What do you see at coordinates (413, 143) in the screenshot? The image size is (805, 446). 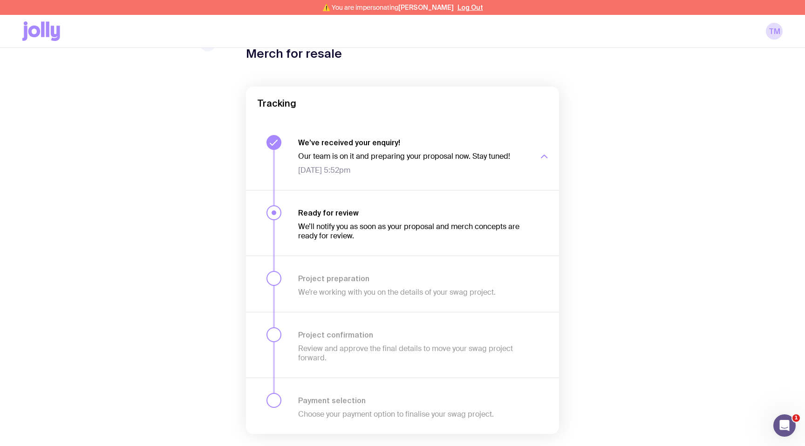 I see `h3: We’ve received your enquiry!` at bounding box center [413, 143].